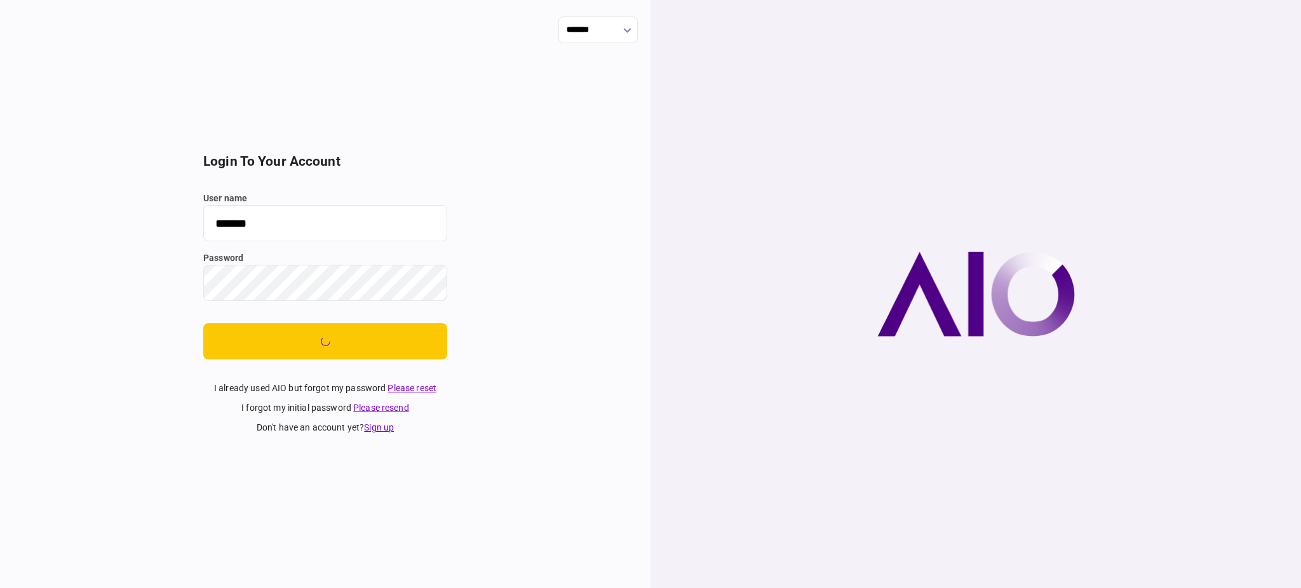 The image size is (1301, 588). Describe the element at coordinates (325, 388) in the screenshot. I see `div: I already used AIO but forgot my password` at that location.